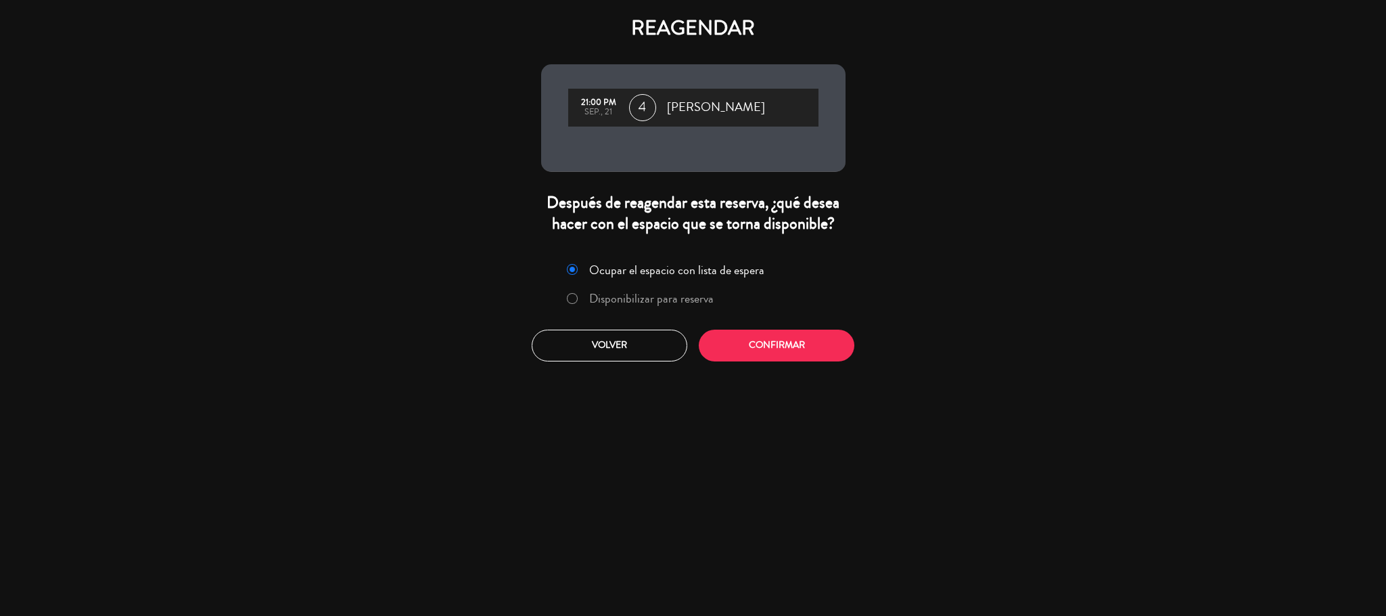 Image resolution: width=1386 pixels, height=616 pixels. I want to click on div: sep., 21, so click(599, 112).